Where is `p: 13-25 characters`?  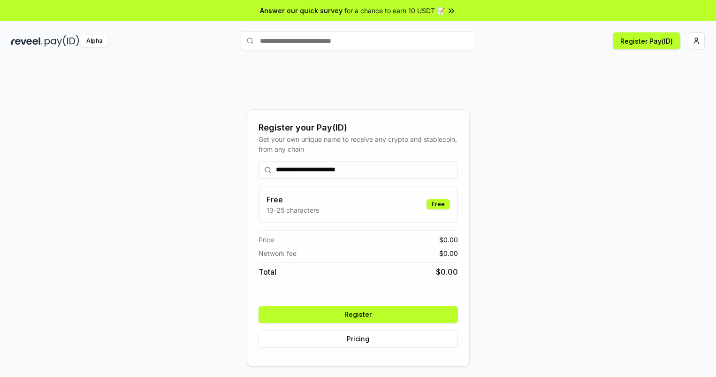 p: 13-25 characters is located at coordinates (293, 210).